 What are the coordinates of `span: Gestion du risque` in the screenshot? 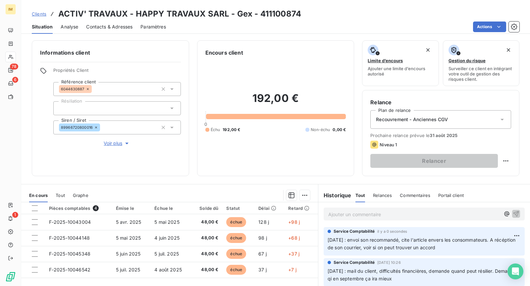 It's located at (467, 61).